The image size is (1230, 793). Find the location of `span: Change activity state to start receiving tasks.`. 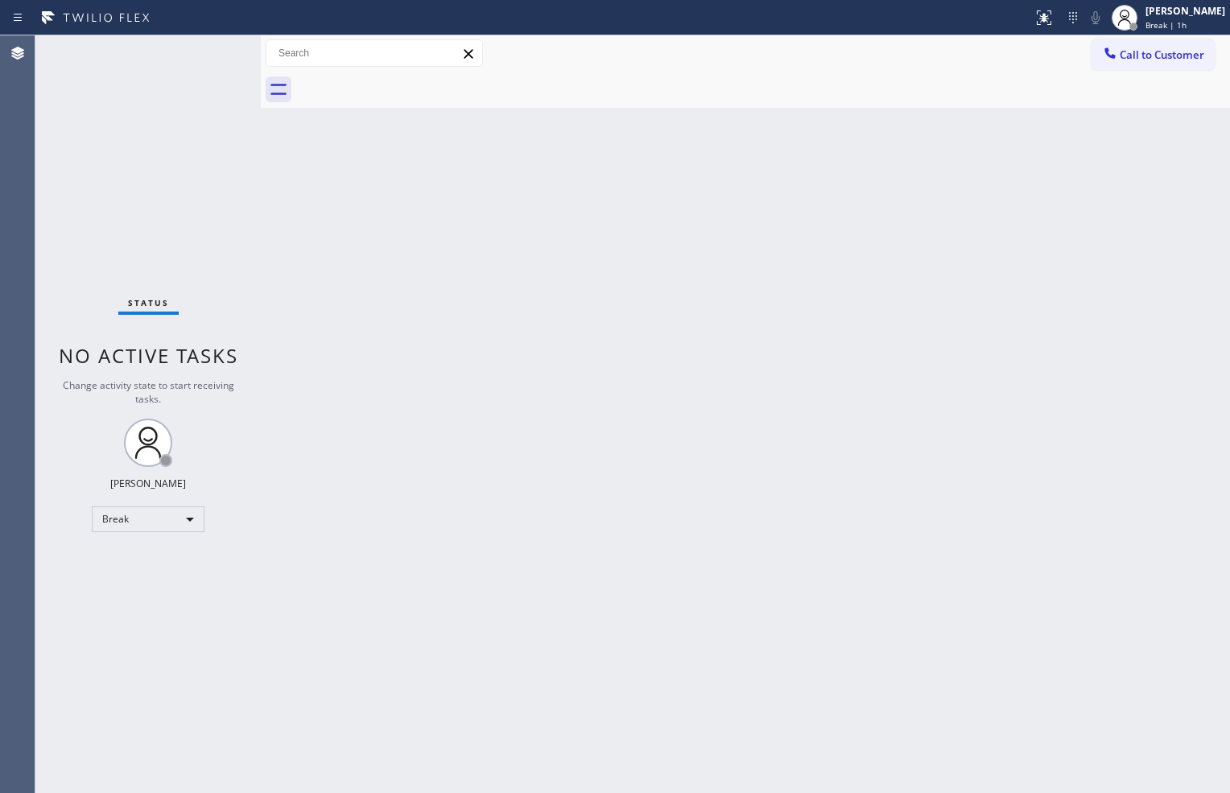

span: Change activity state to start receiving tasks. is located at coordinates (148, 392).